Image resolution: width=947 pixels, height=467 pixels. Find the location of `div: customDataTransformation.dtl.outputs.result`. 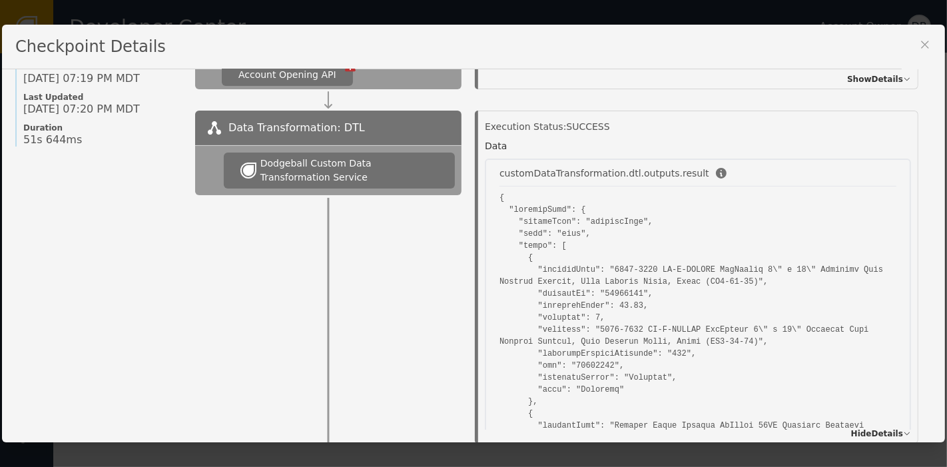

div: customDataTransformation.dtl.outputs.result is located at coordinates (604, 173).